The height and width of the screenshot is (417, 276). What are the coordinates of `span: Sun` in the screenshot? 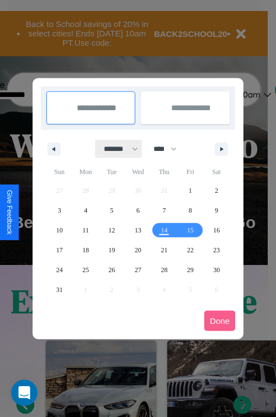 It's located at (59, 172).